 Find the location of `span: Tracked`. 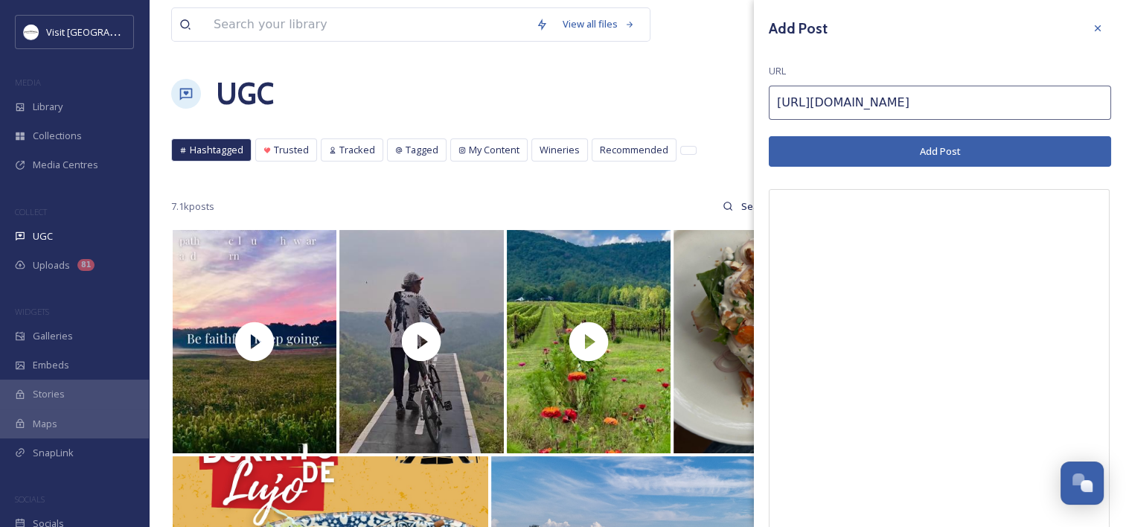

span: Tracked is located at coordinates (357, 150).